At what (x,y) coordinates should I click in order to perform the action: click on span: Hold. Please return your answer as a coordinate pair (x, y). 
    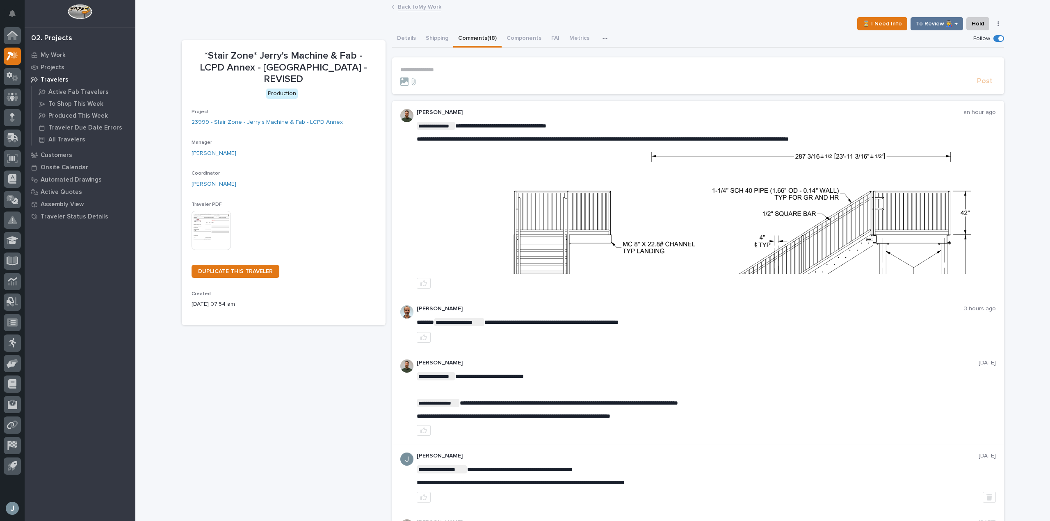
    Looking at the image, I should click on (978, 24).